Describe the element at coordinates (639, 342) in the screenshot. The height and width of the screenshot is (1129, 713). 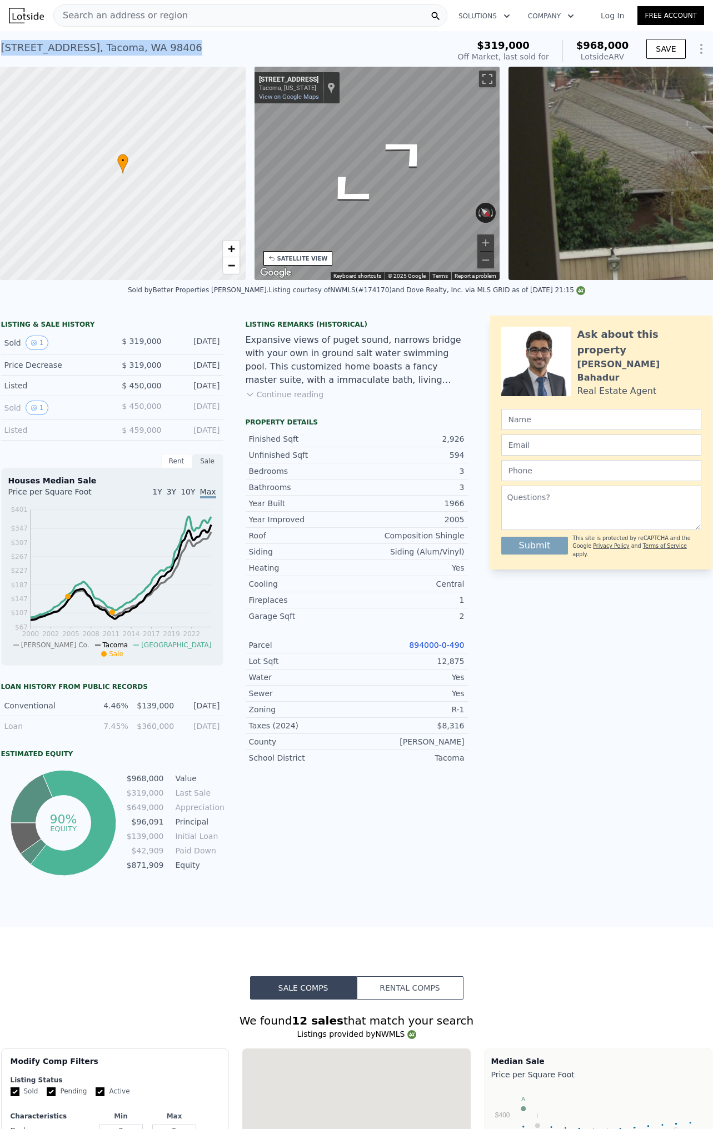
I see `div: Ask about this property` at that location.